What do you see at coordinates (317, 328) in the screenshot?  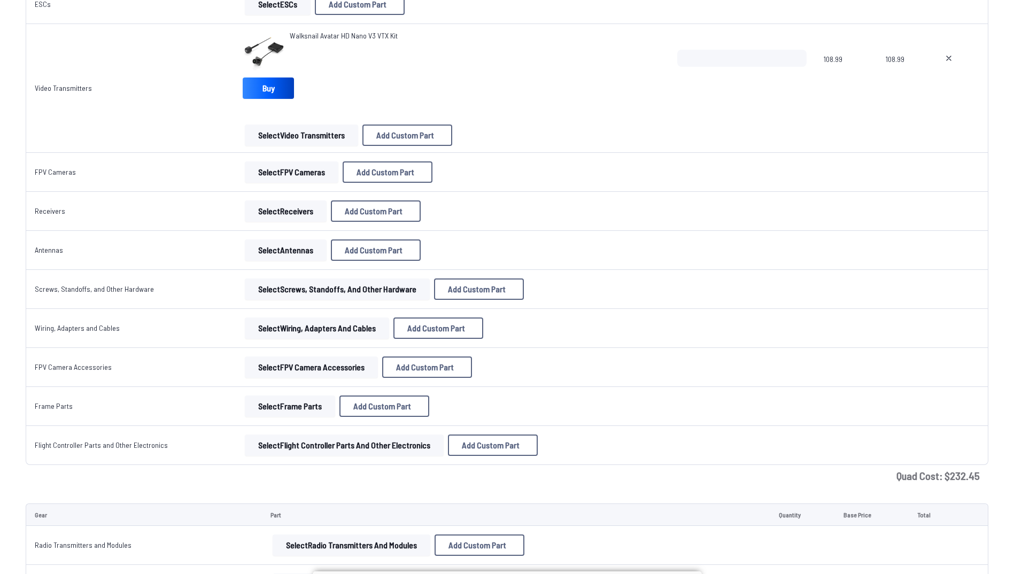 I see `button: SelectWiring, Adapters and Cables` at bounding box center [317, 328].